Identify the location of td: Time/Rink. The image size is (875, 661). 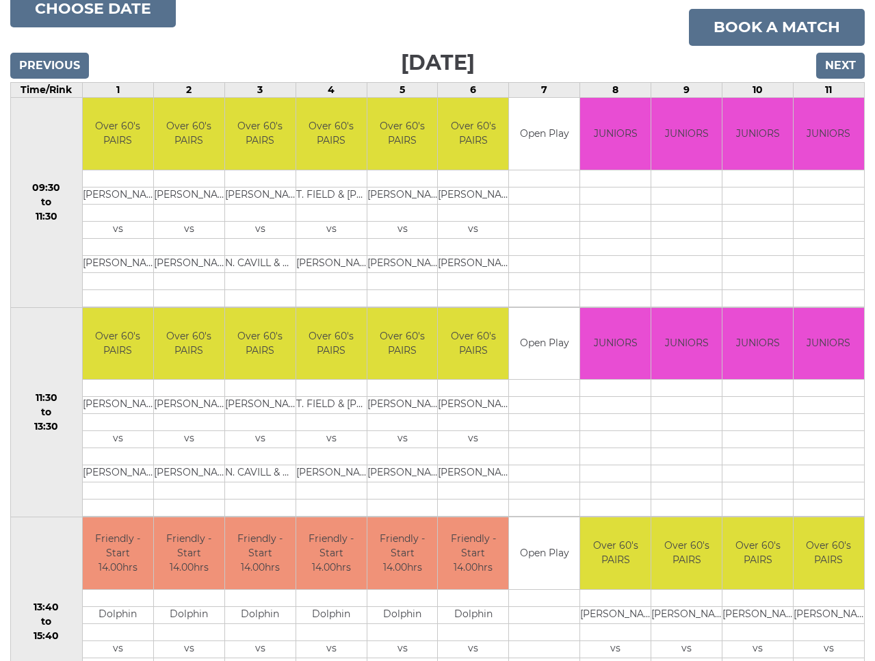
(47, 90).